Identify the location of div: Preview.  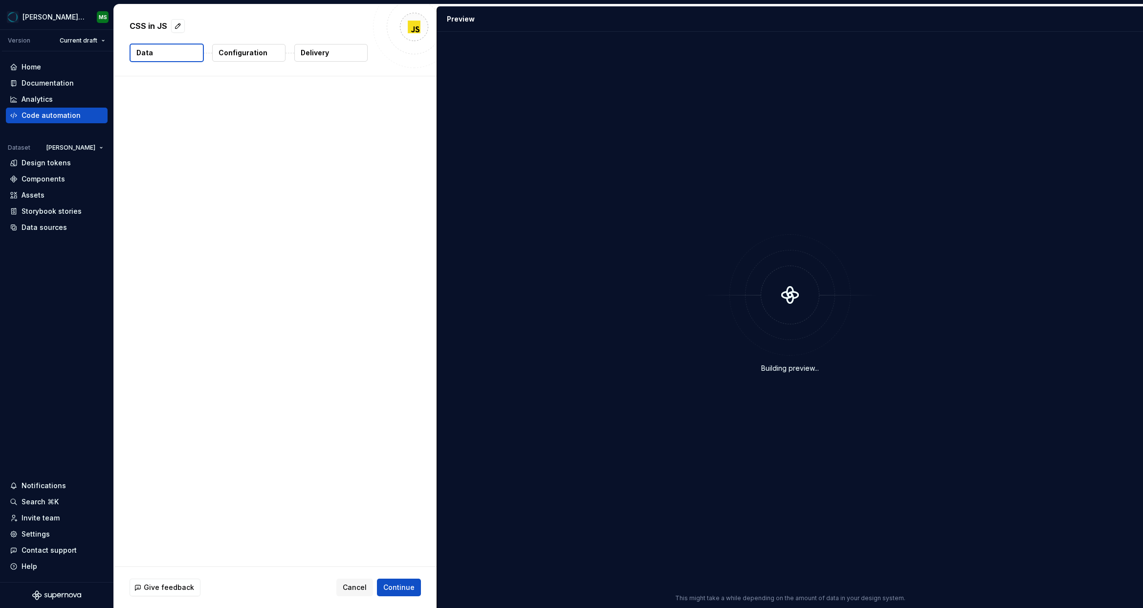
(461, 19).